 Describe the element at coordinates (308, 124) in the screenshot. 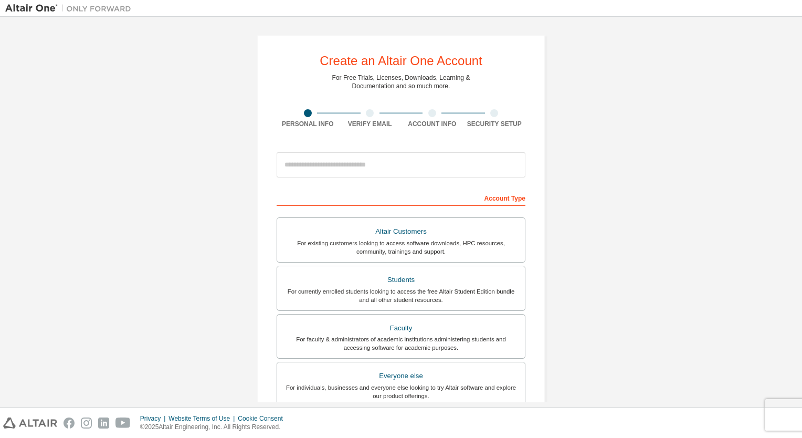

I see `div: Personal Info` at that location.